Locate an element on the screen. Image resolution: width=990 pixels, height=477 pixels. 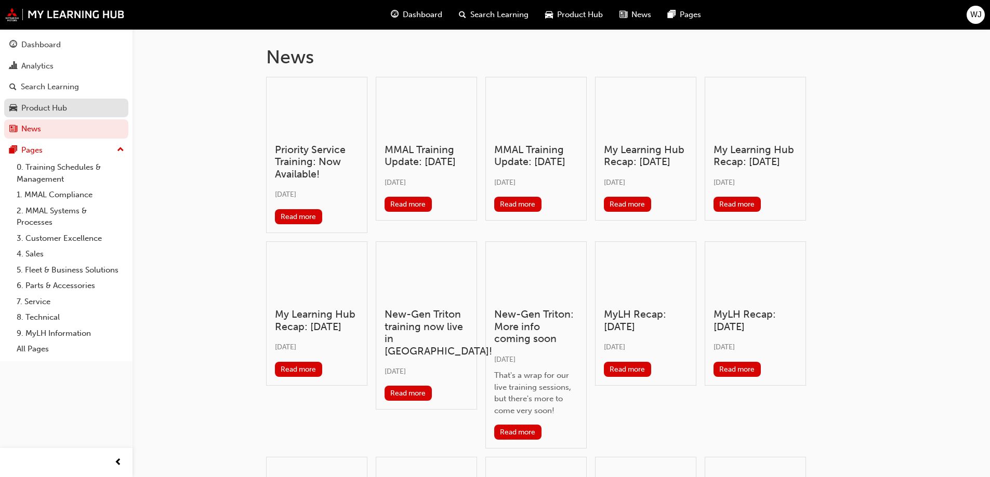
a: All Pages is located at coordinates (70, 349).